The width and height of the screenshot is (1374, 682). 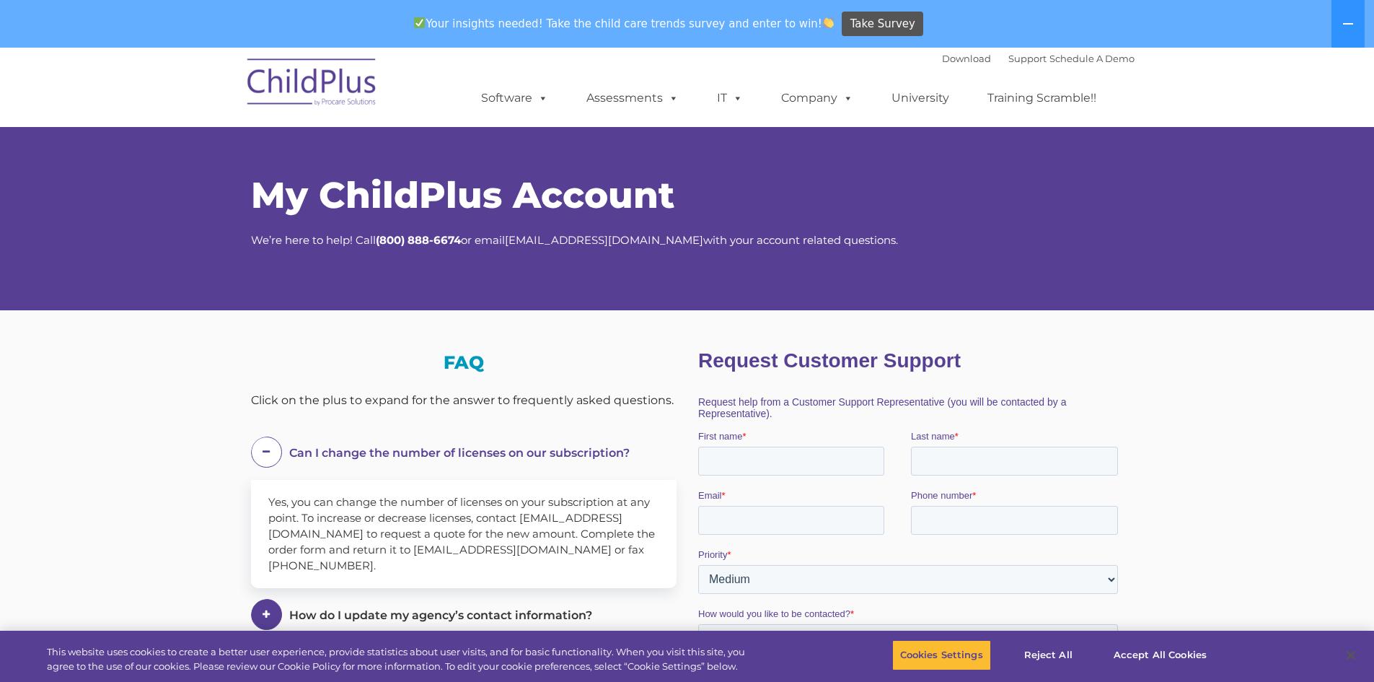 What do you see at coordinates (1048, 655) in the screenshot?
I see `button: Reject All` at bounding box center [1048, 655].